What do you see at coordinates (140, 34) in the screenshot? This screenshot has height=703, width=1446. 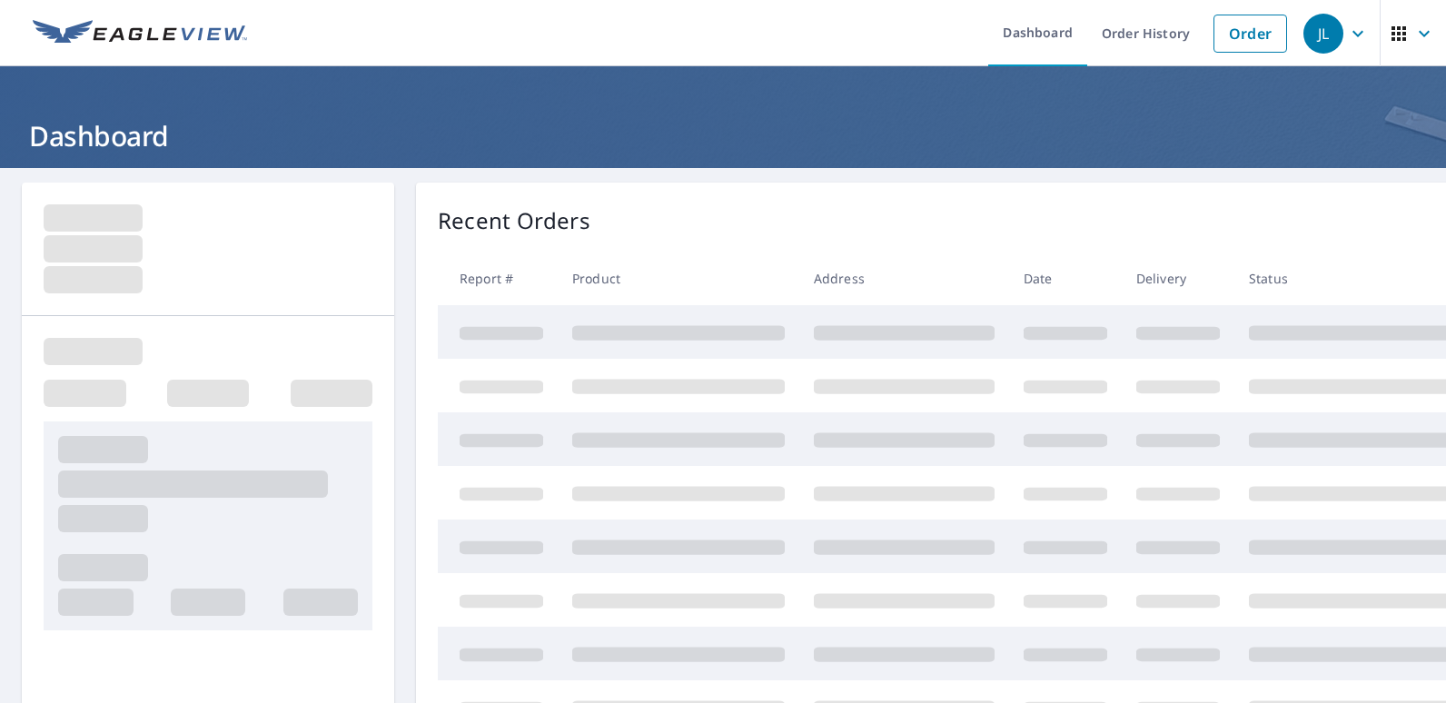 I see `img: EV Logo` at bounding box center [140, 34].